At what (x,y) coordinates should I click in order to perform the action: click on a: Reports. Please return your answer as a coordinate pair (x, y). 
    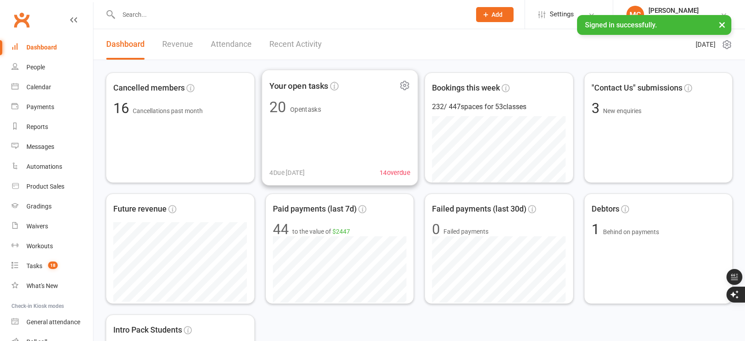
    Looking at the image, I should click on (52, 127).